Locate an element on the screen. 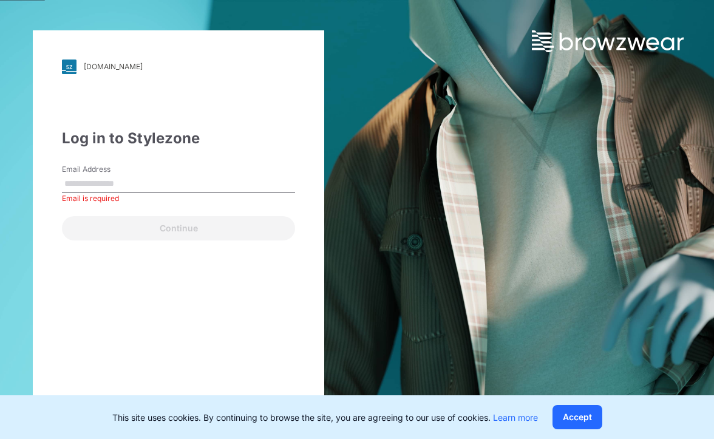  a: Learn more is located at coordinates (516, 417).